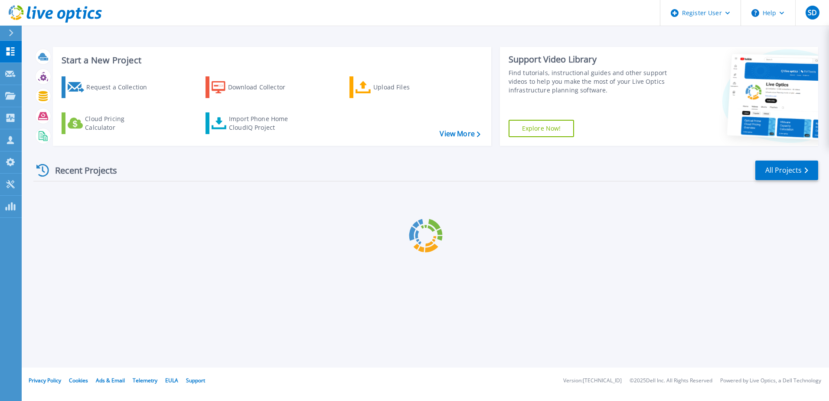  I want to click on a: View More, so click(460, 134).